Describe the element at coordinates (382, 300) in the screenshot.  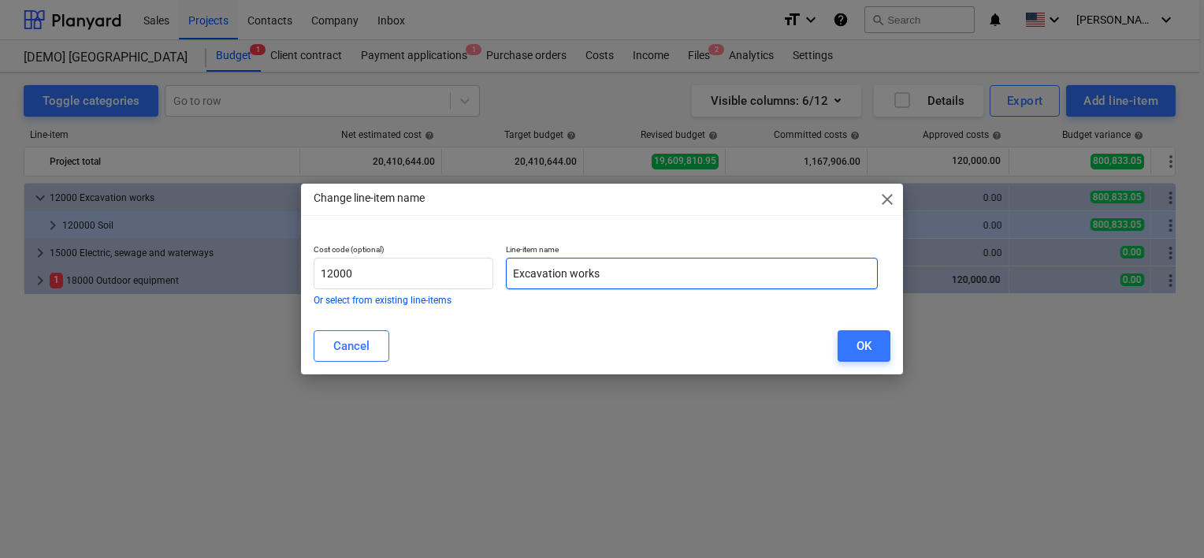
I see `button: Or select from existing line-items` at that location.